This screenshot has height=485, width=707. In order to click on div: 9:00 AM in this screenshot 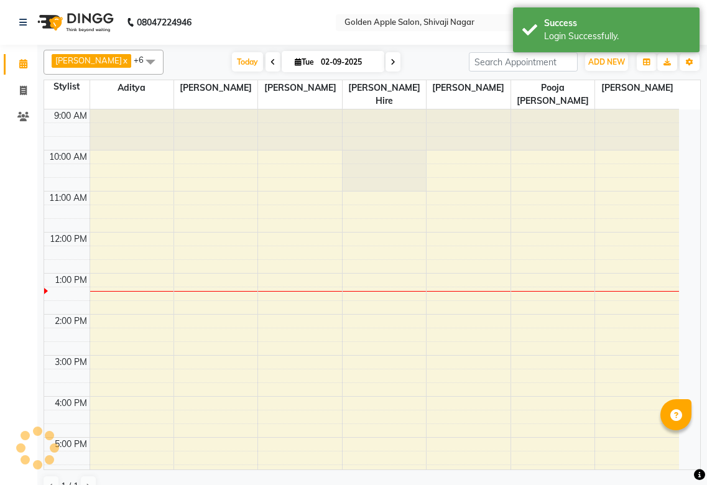, I will do `click(70, 116)`.